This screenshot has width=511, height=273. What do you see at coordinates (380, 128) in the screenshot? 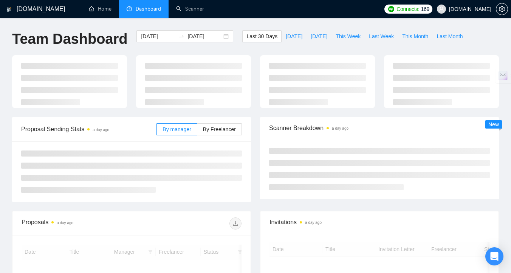
I see `span: Scanner Breakdown` at bounding box center [380, 128].